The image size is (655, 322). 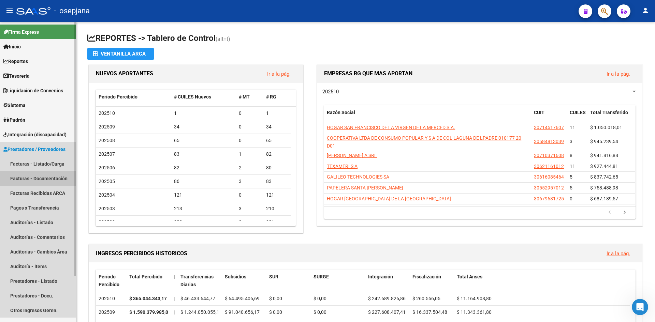 I want to click on span: 202508, so click(x=107, y=141).